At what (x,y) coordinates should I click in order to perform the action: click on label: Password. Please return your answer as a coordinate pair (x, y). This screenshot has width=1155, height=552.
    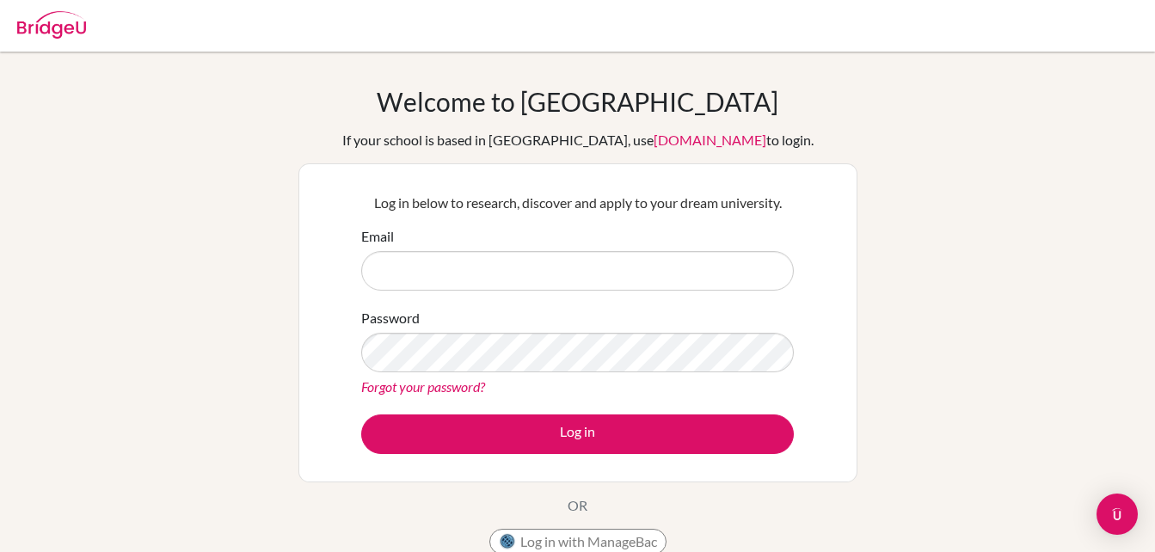
    Looking at the image, I should click on (390, 318).